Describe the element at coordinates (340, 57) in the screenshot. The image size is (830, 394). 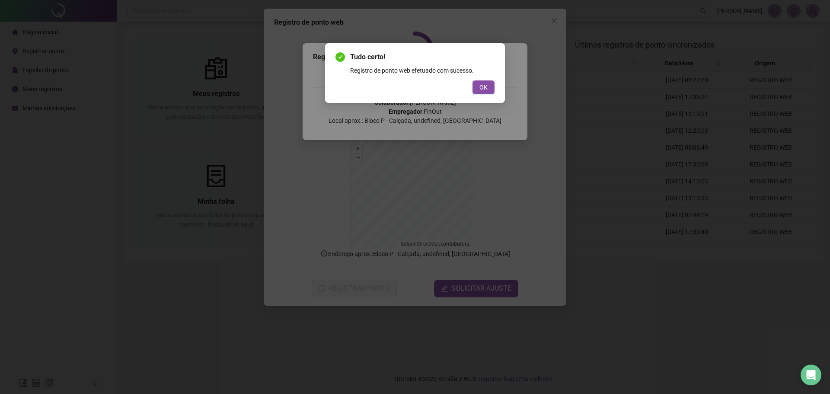
I see `span: check-circle` at that location.